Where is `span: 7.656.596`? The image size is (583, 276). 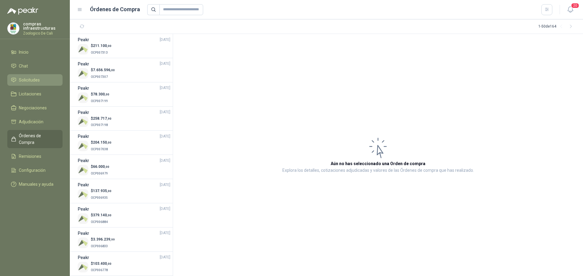 span: 7.656.596 is located at coordinates (104, 70).